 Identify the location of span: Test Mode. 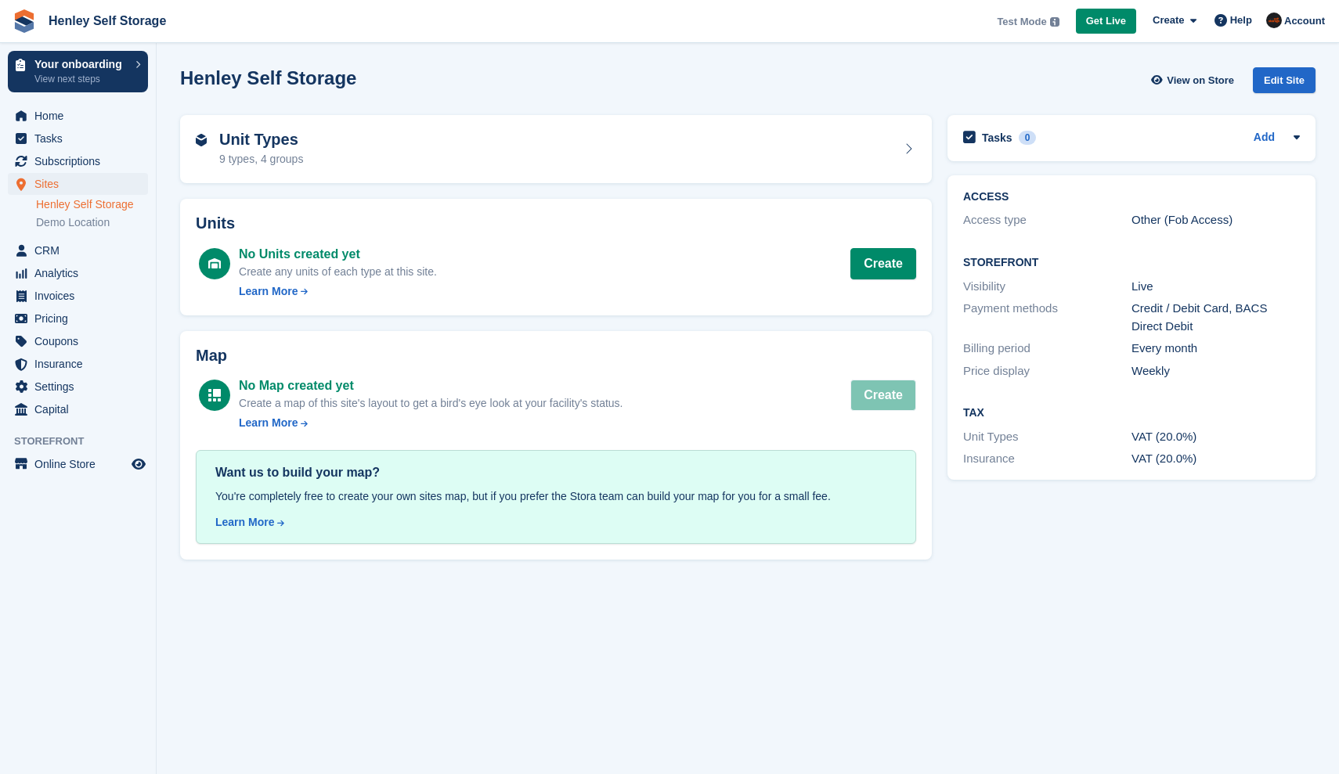
(1021, 22).